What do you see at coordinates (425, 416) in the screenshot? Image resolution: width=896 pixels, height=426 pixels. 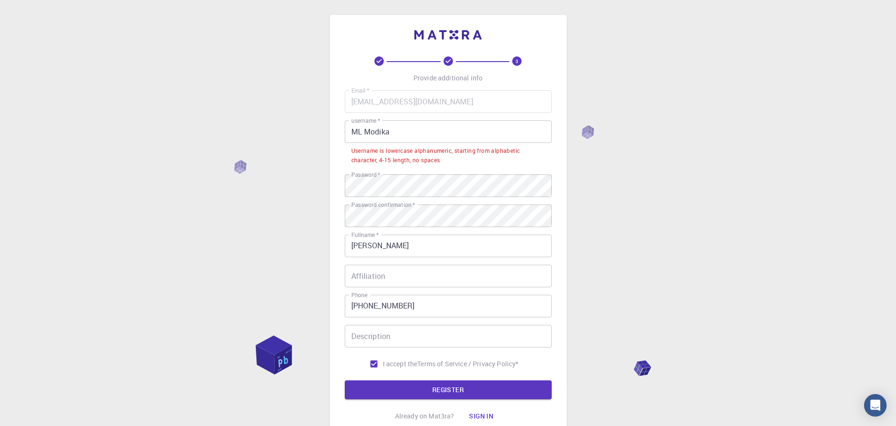 I see `p: Already on Mat3ra?` at bounding box center [425, 416].